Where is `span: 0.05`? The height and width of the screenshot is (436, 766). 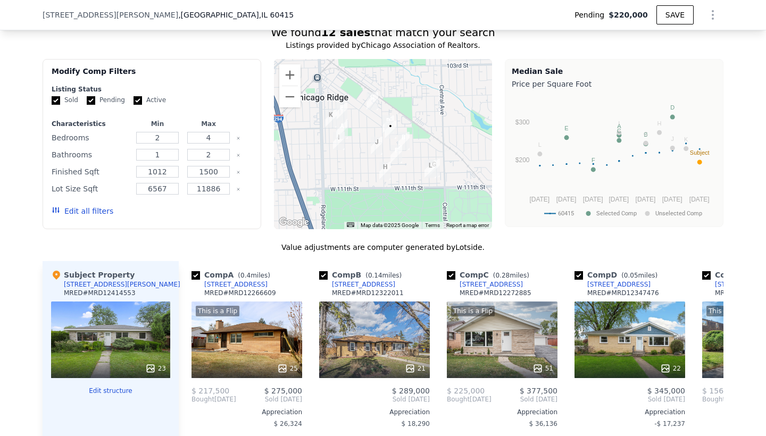 span: 0.05 is located at coordinates (631, 275).